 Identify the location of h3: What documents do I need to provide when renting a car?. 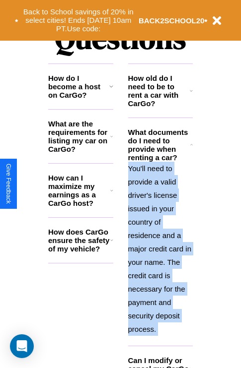
(159, 145).